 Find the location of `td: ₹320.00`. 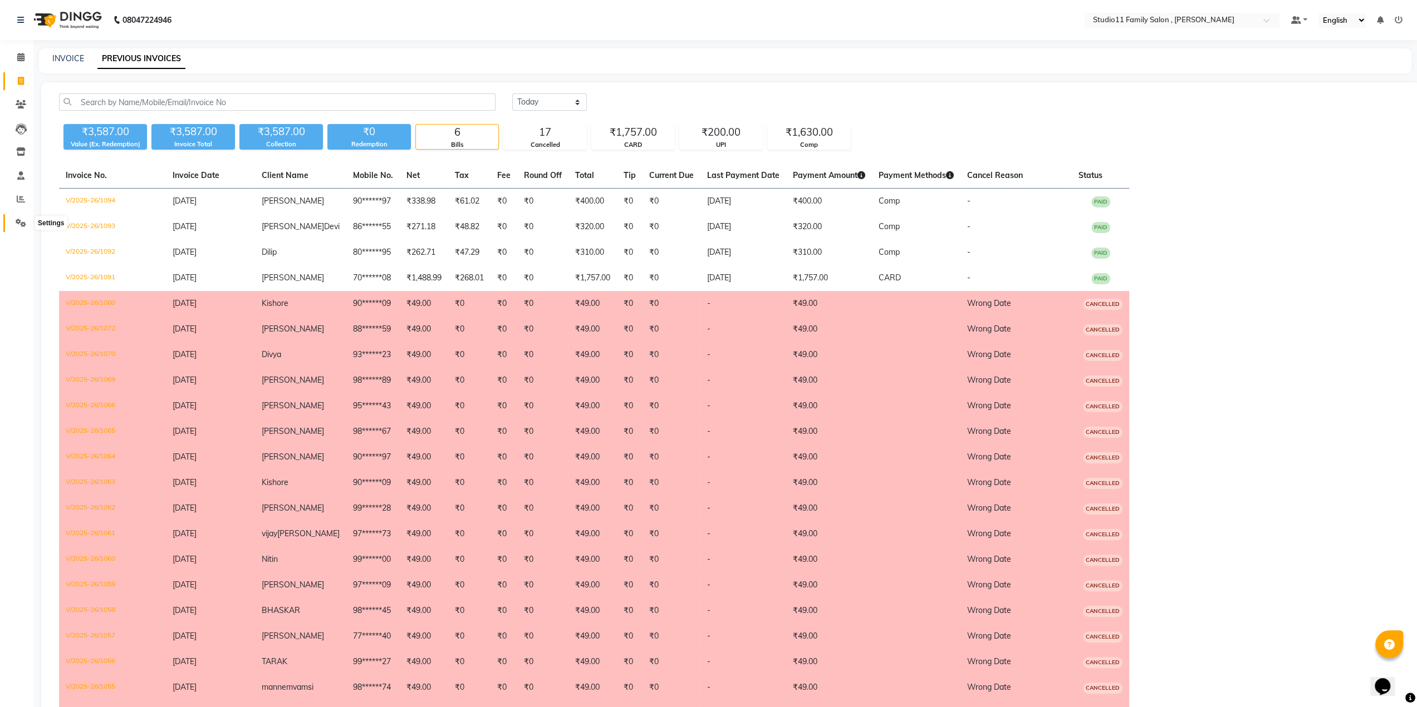

td: ₹320.00 is located at coordinates (829, 227).